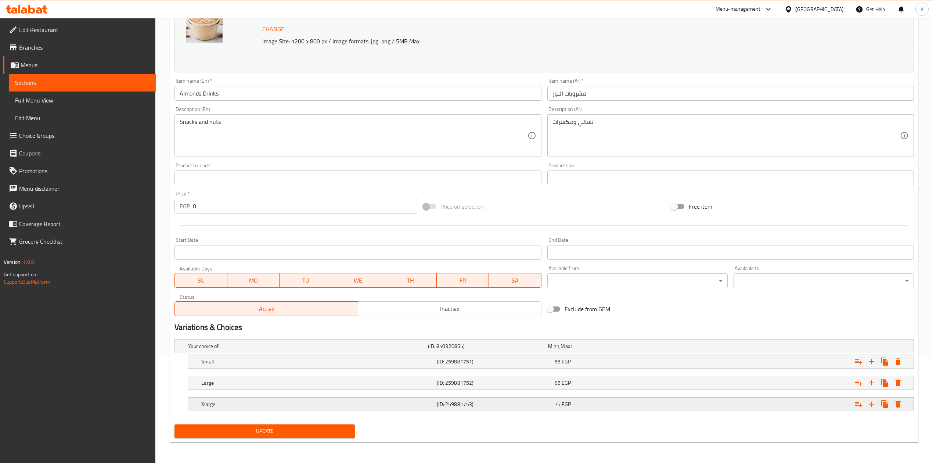 This screenshot has height=463, width=933. Describe the element at coordinates (898, 362) in the screenshot. I see `button: Delete Small` at that location.